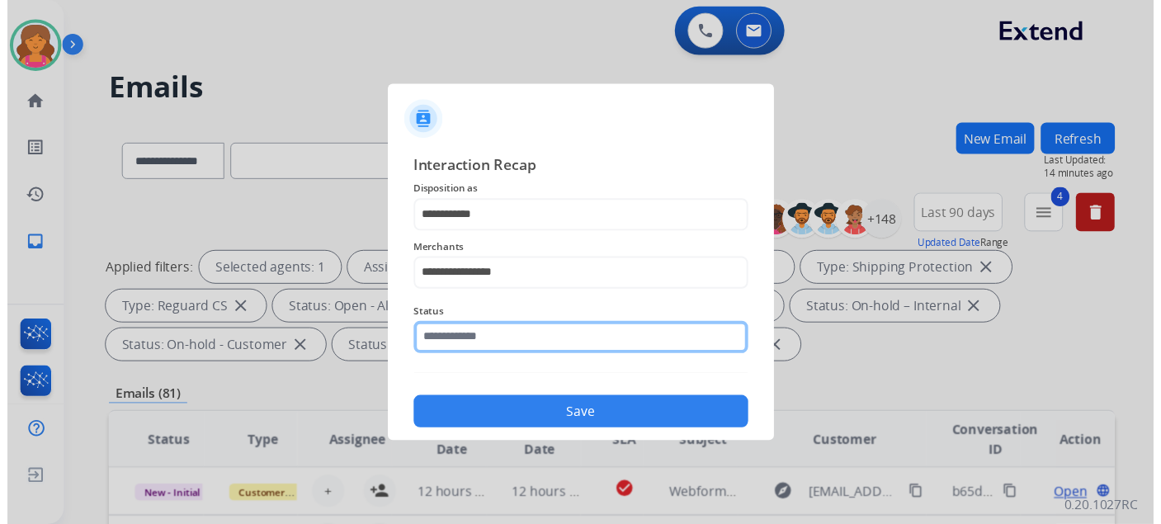 This screenshot has height=524, width=1161. Describe the element at coordinates (586, 421) in the screenshot. I see `button: Save` at that location.